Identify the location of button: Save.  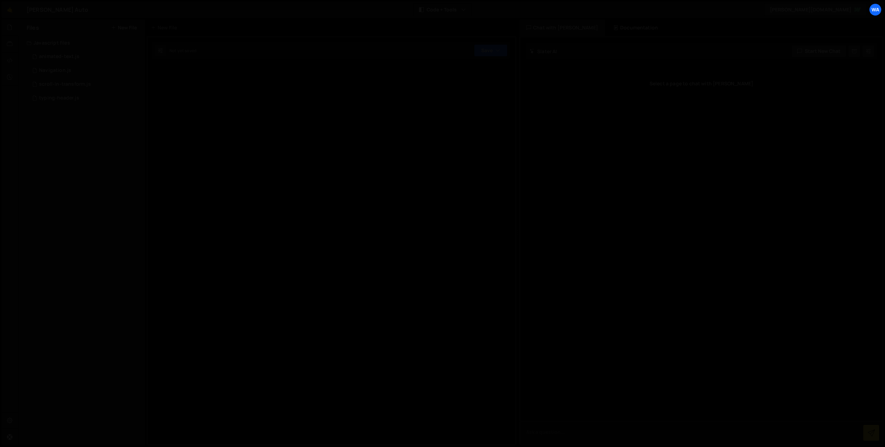
(491, 50).